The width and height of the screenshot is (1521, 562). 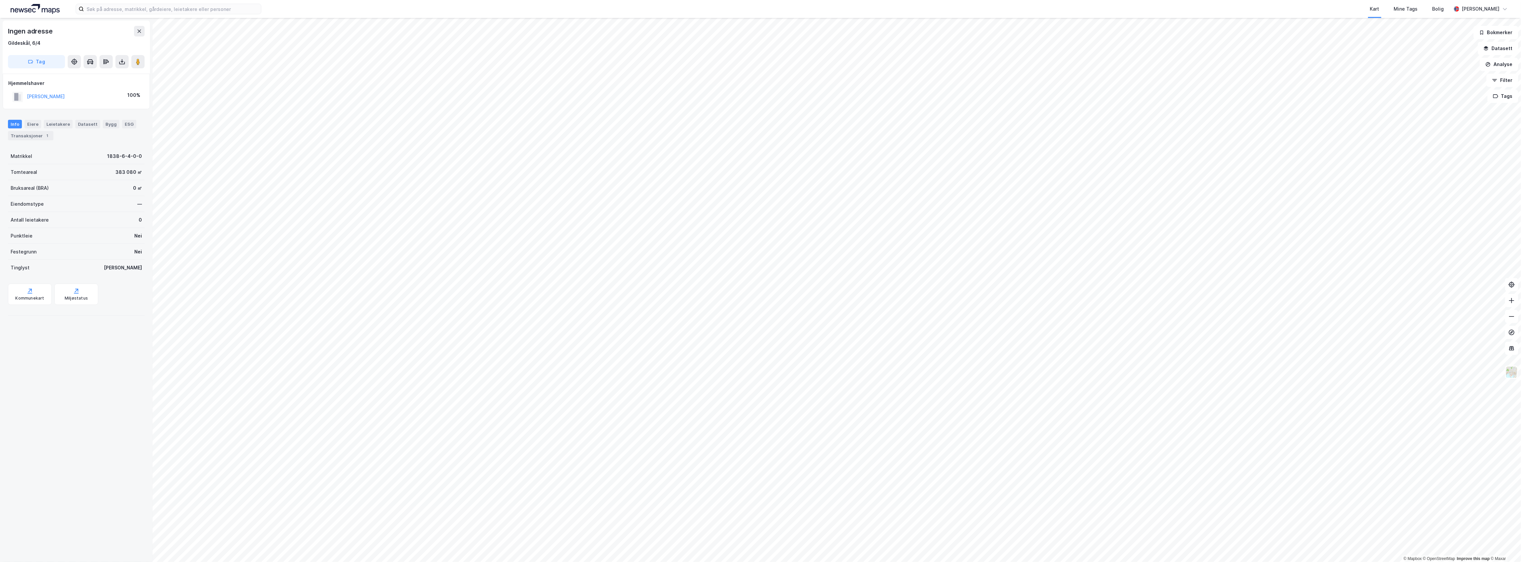 I want to click on button: Tags, so click(x=1502, y=96).